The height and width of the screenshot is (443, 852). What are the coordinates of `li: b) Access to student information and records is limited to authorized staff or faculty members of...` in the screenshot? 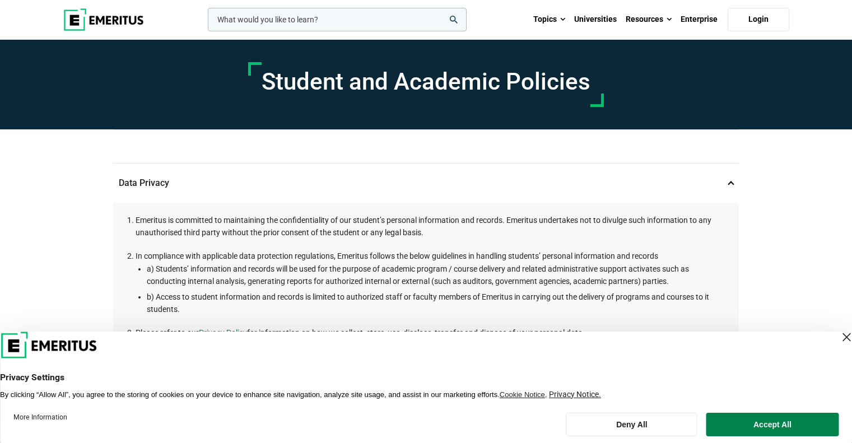 It's located at (437, 303).